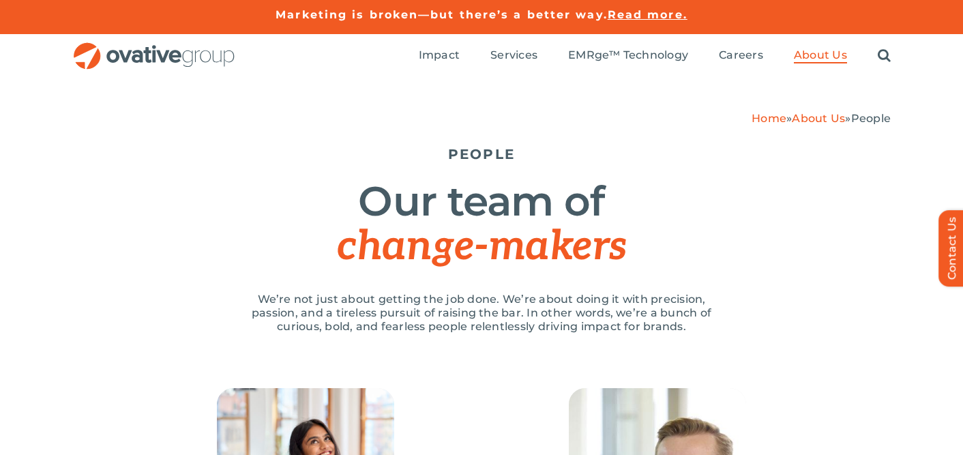 This screenshot has width=963, height=455. What do you see at coordinates (647, 14) in the screenshot?
I see `a: Read more.` at bounding box center [647, 14].